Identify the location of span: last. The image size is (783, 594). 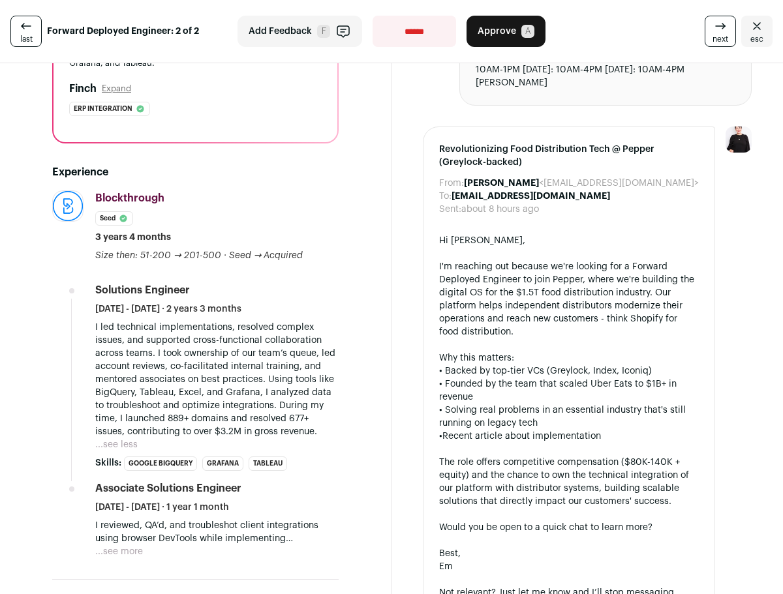
(26, 39).